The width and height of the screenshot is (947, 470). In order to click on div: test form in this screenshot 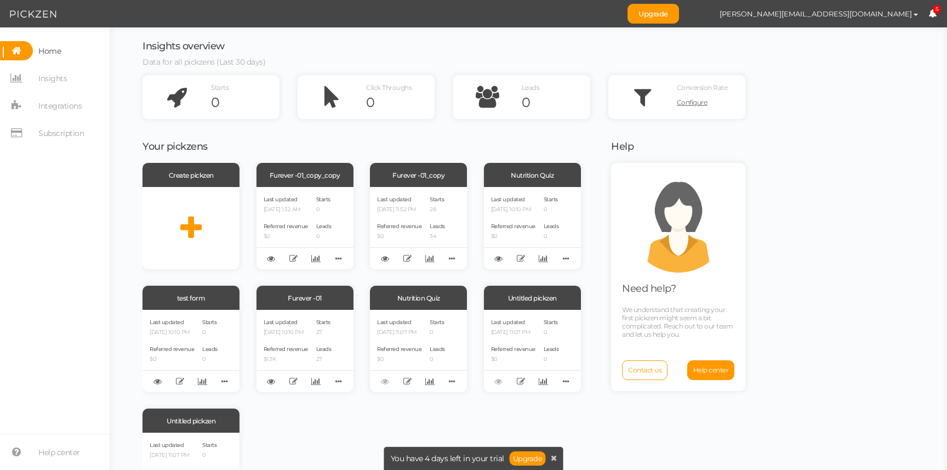, I will do `click(191, 298)`.